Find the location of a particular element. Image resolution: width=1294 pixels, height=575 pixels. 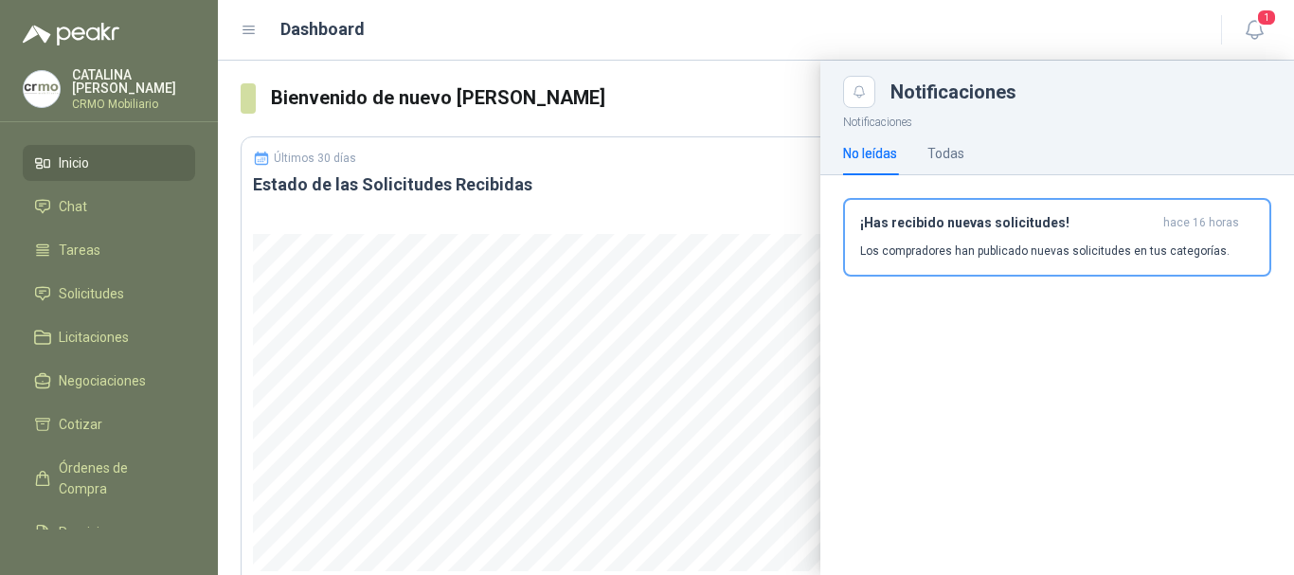

img: Company Logo is located at coordinates (42, 89).